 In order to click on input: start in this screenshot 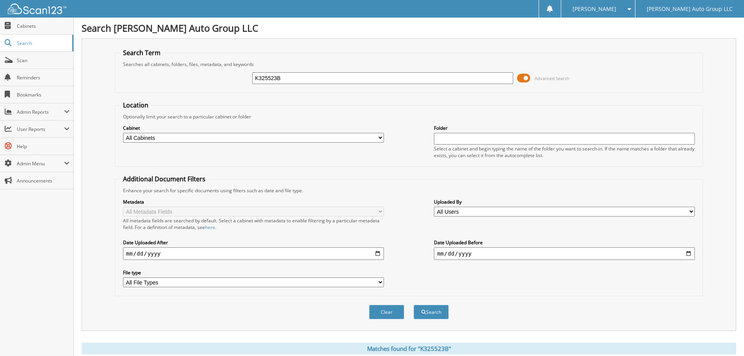, I will do `click(253, 253)`.